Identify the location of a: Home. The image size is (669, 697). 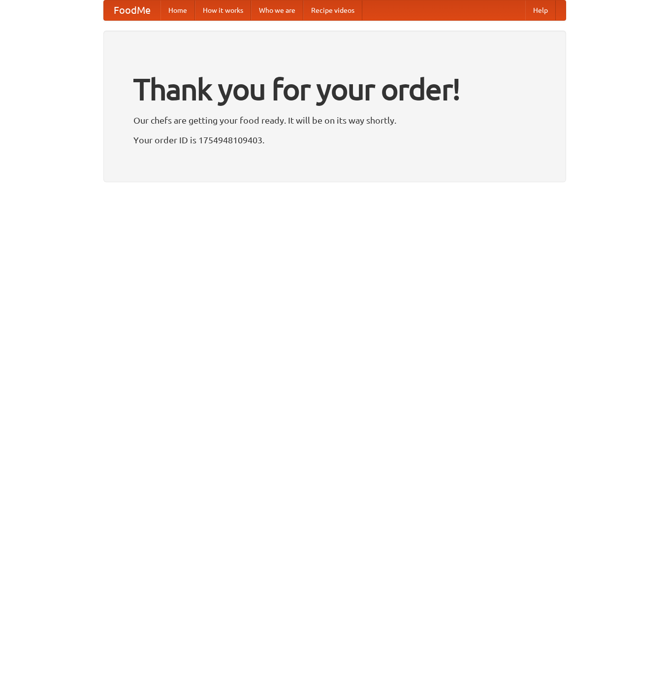
(178, 10).